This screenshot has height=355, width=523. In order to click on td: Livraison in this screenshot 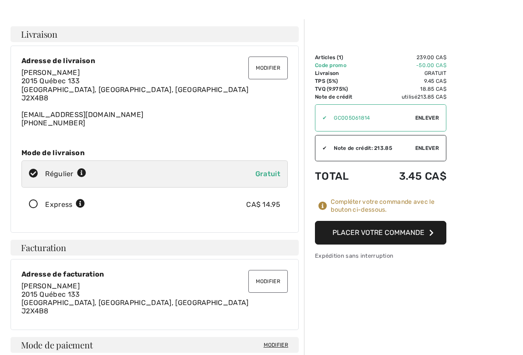, I will do `click(344, 73)`.